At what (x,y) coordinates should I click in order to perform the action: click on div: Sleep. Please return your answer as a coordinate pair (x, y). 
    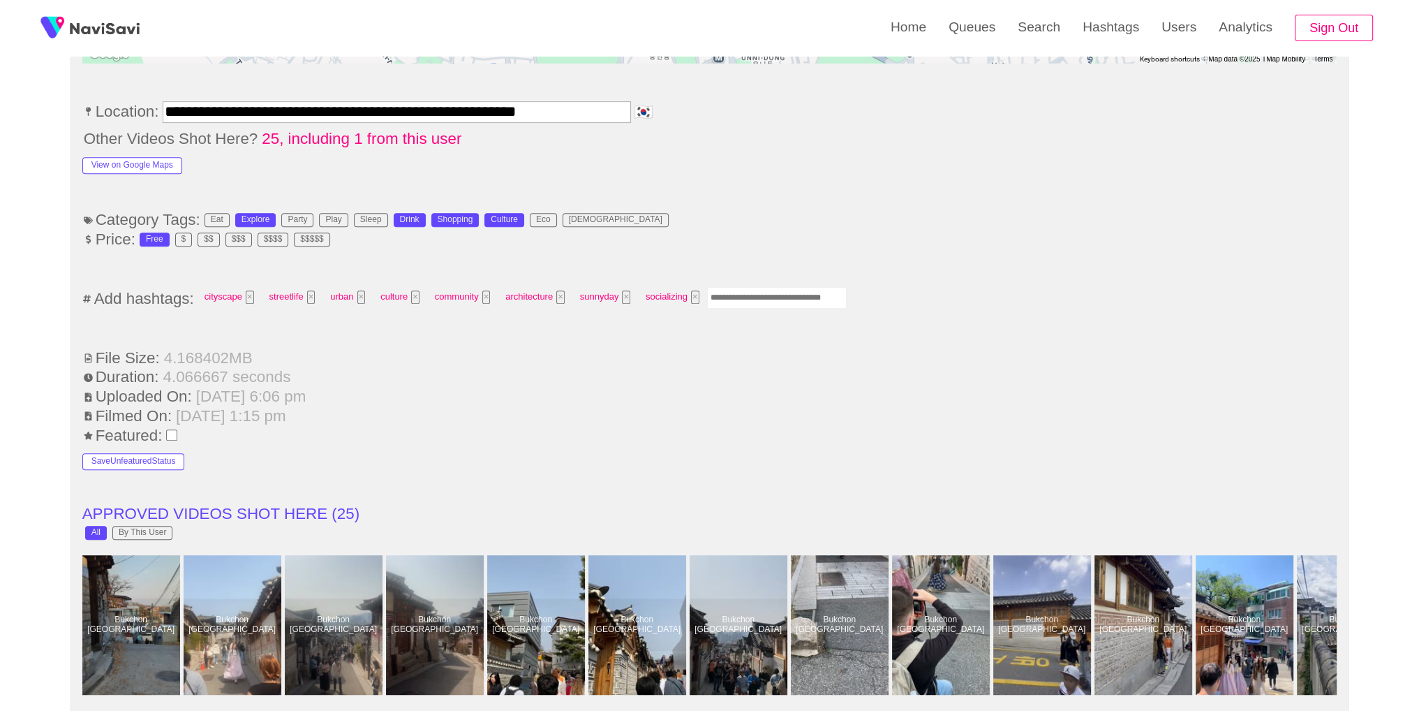
    Looking at the image, I should click on (371, 220).